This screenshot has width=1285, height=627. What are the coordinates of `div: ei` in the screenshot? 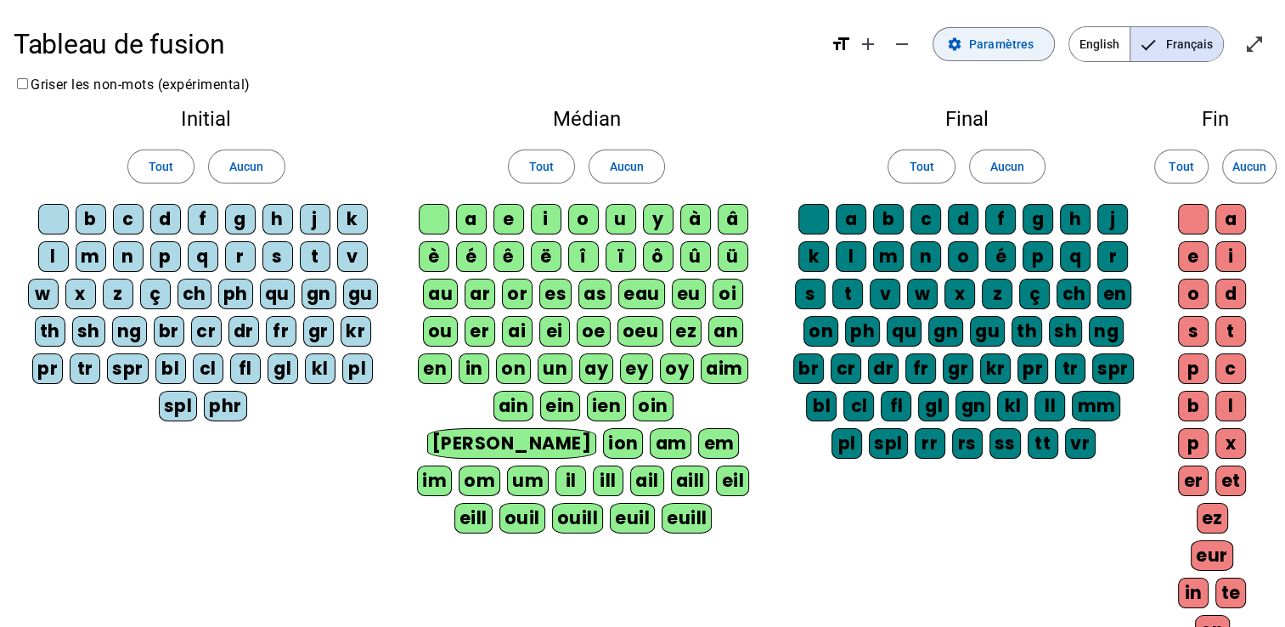 It's located at (555, 331).